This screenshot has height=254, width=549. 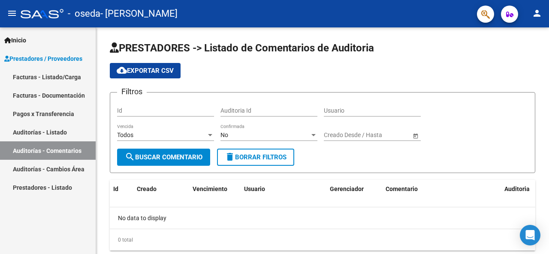 I want to click on button: Open calendar, so click(x=415, y=135).